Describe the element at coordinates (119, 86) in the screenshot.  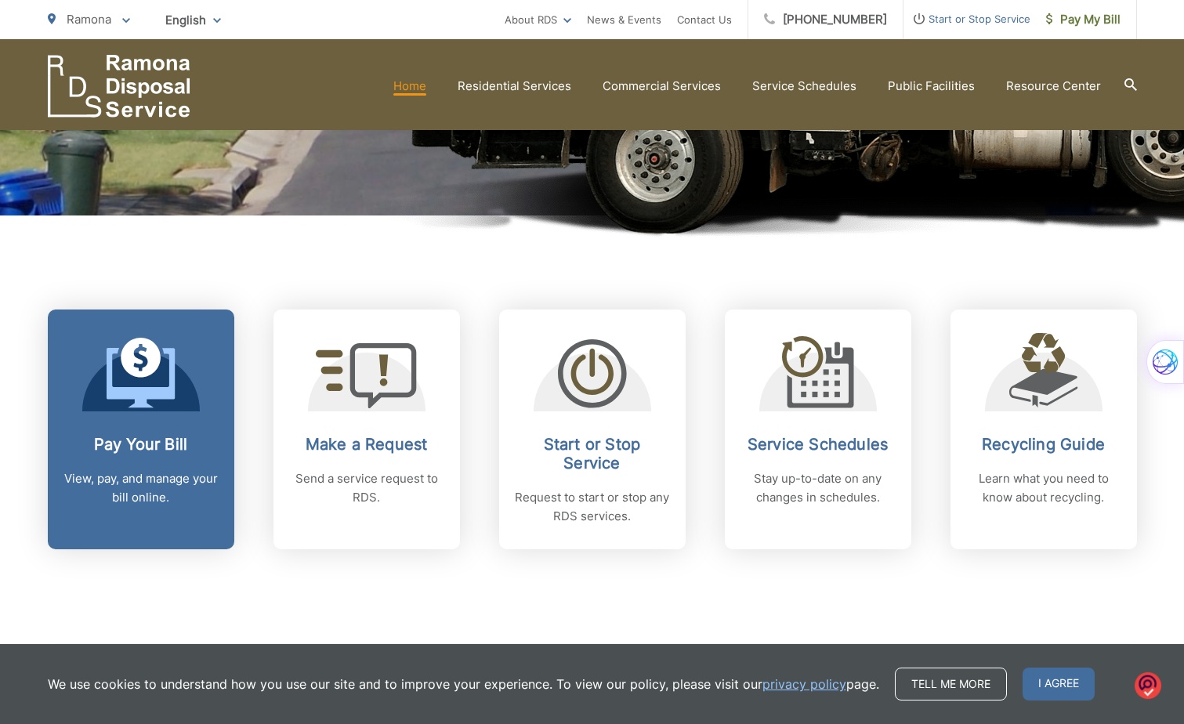
I see `a: EDCD logo. Return to the homepage.` at that location.